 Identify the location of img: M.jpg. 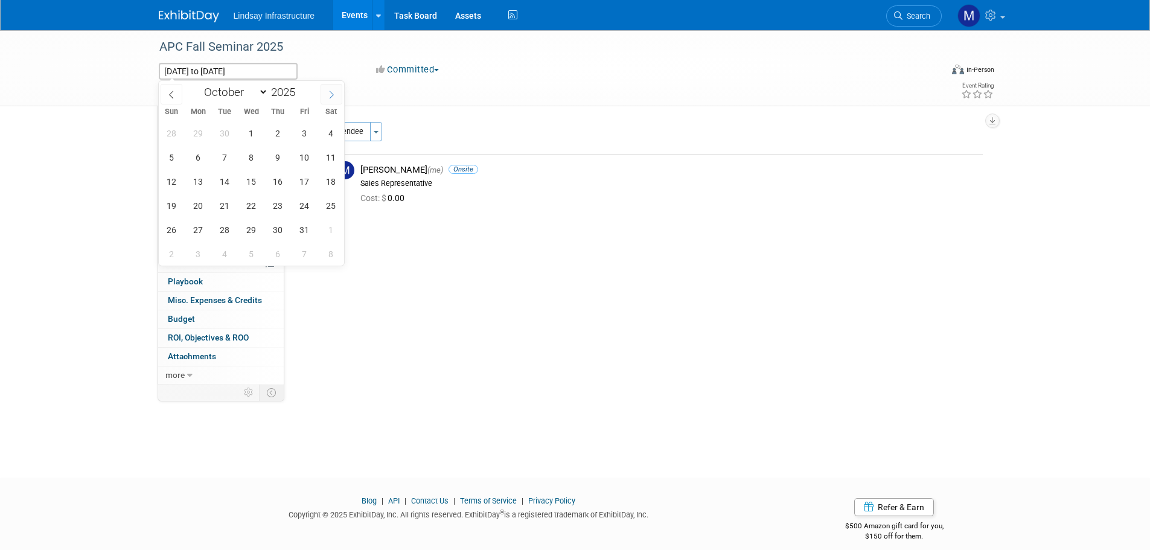
(345, 170).